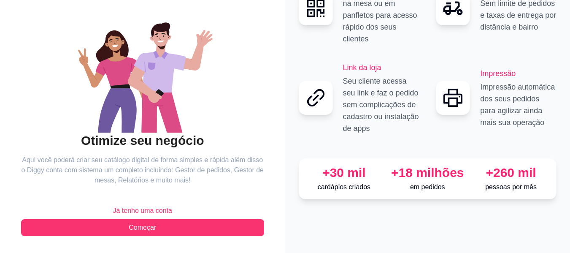 The height and width of the screenshot is (253, 570). What do you see at coordinates (518, 73) in the screenshot?
I see `h2: Impressão` at bounding box center [518, 73].